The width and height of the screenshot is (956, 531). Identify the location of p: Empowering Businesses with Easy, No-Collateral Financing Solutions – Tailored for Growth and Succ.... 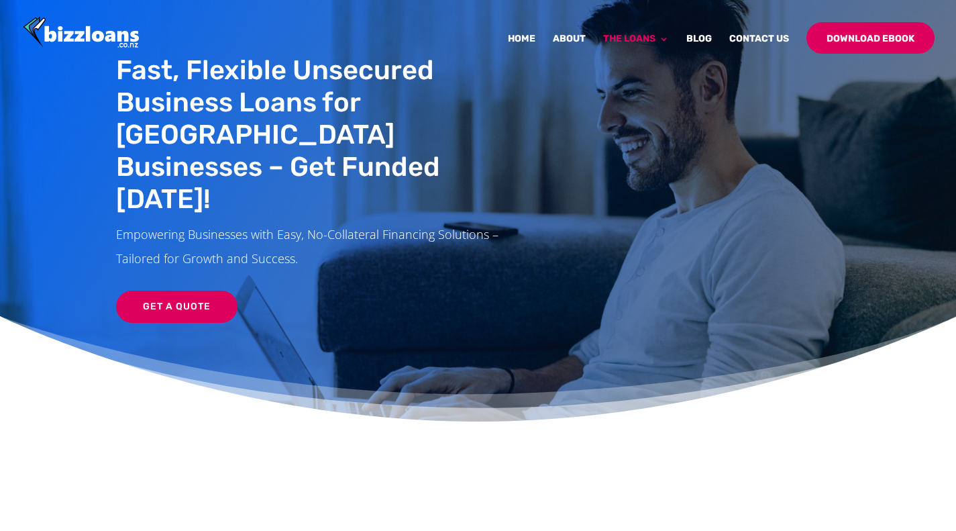
(317, 246).